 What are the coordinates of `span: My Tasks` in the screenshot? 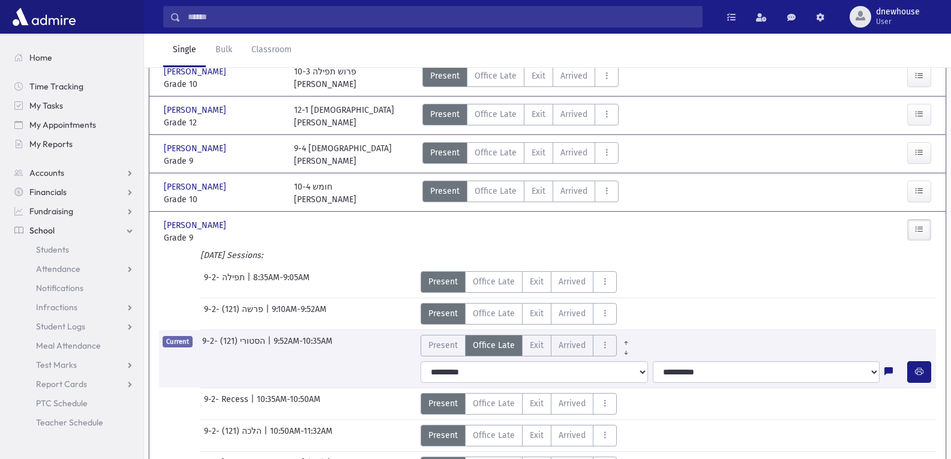 It's located at (46, 106).